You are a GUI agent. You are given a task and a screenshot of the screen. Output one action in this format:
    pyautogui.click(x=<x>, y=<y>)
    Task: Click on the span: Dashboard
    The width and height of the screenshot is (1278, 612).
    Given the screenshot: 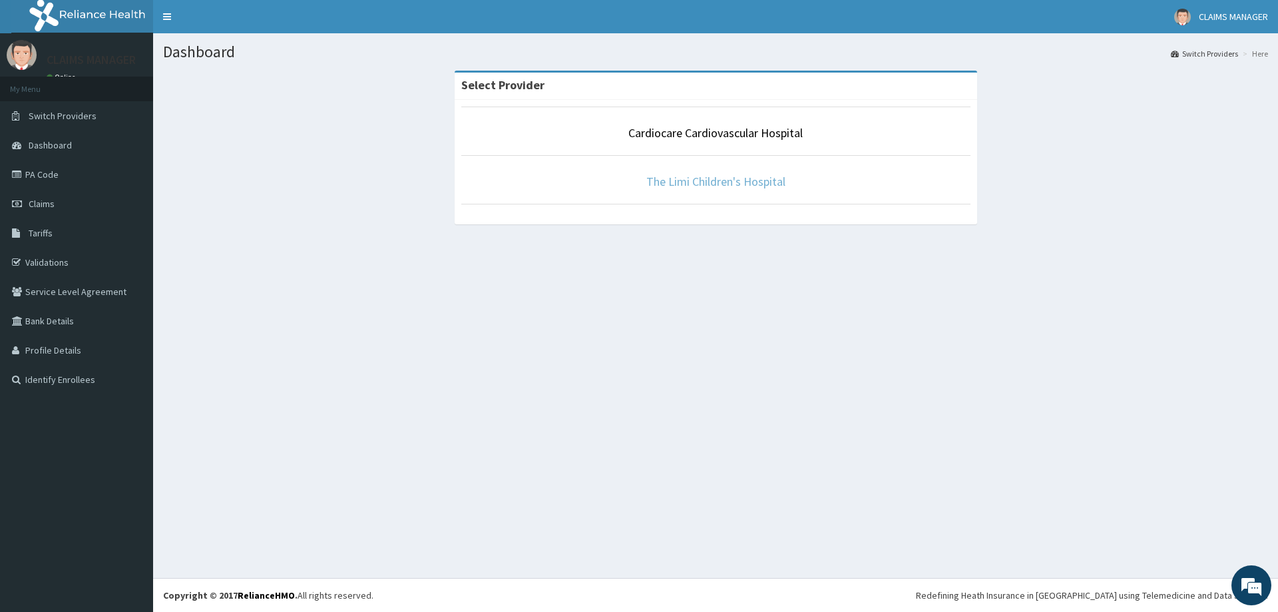 What is the action you would take?
    pyautogui.click(x=50, y=145)
    